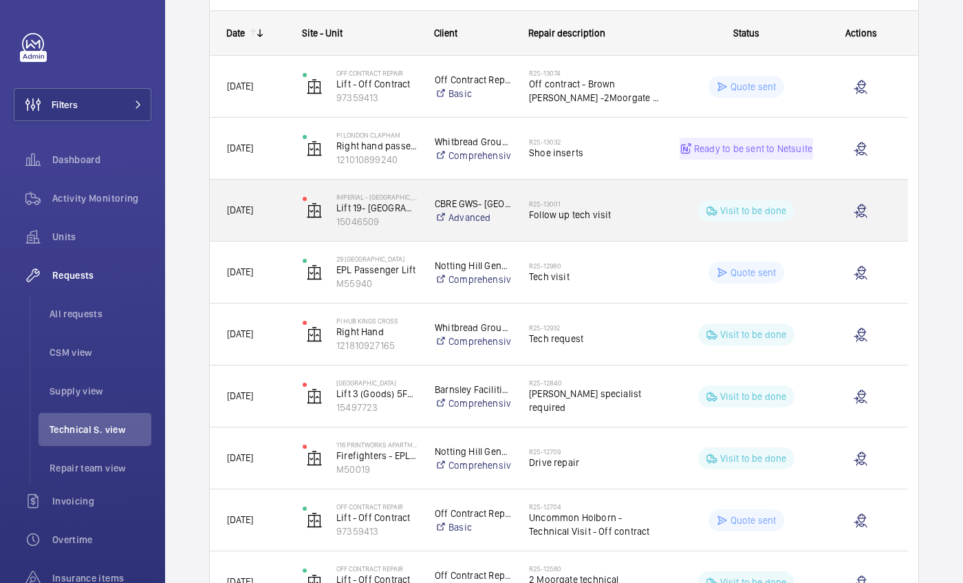  I want to click on p: Right Hand, so click(376, 332).